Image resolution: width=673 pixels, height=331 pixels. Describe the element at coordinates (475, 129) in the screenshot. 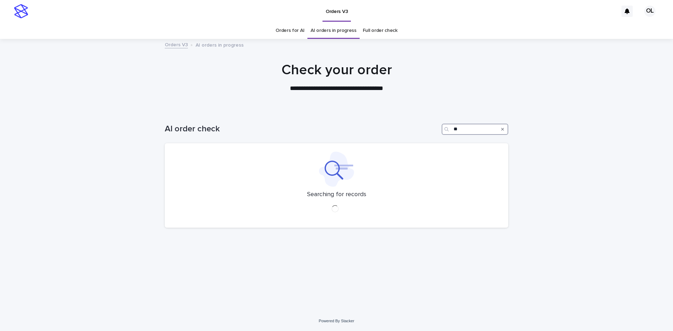

I see `div: Search` at that location.